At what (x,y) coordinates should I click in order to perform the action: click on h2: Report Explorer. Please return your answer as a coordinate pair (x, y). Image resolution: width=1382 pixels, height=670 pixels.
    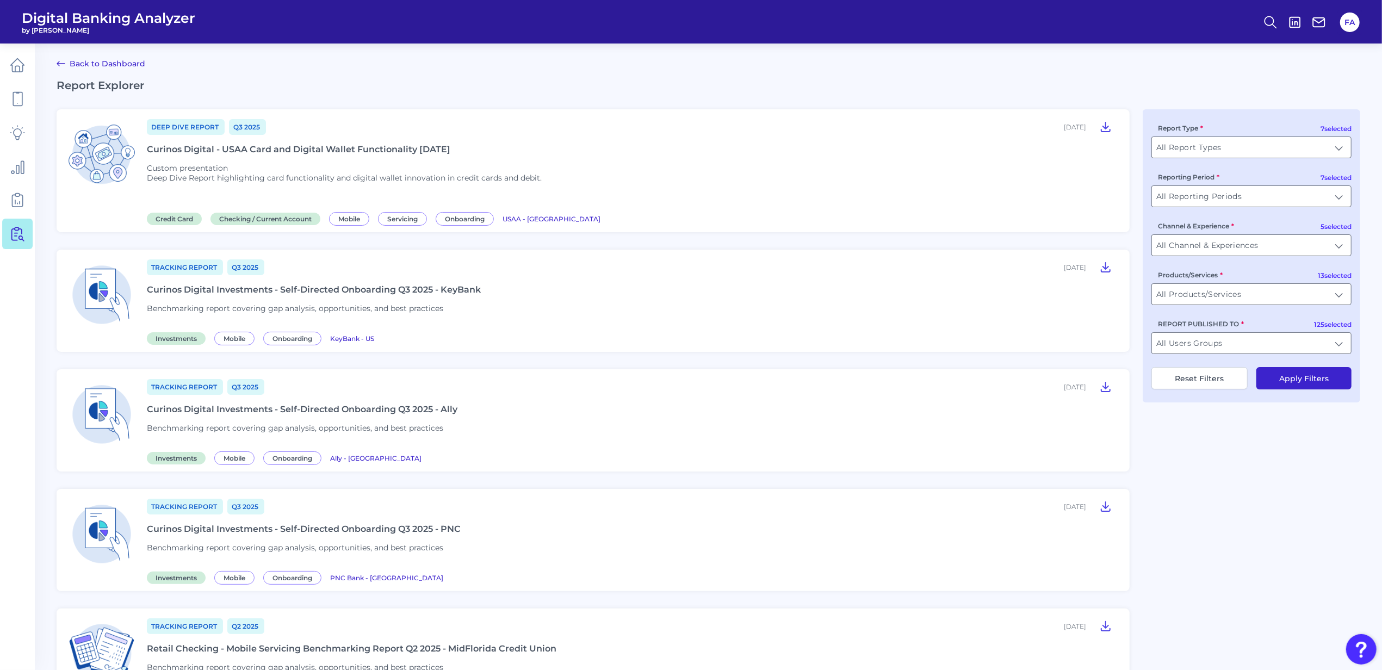
    Looking at the image, I should click on (708, 85).